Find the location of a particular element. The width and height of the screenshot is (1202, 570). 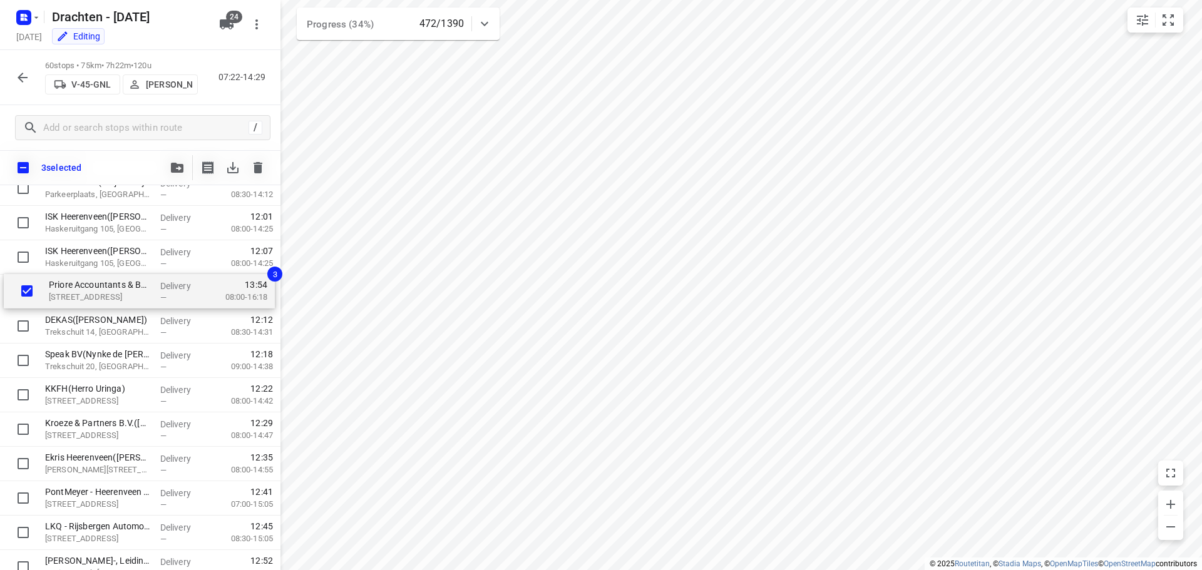

p: V-45-GNL is located at coordinates (91, 85).